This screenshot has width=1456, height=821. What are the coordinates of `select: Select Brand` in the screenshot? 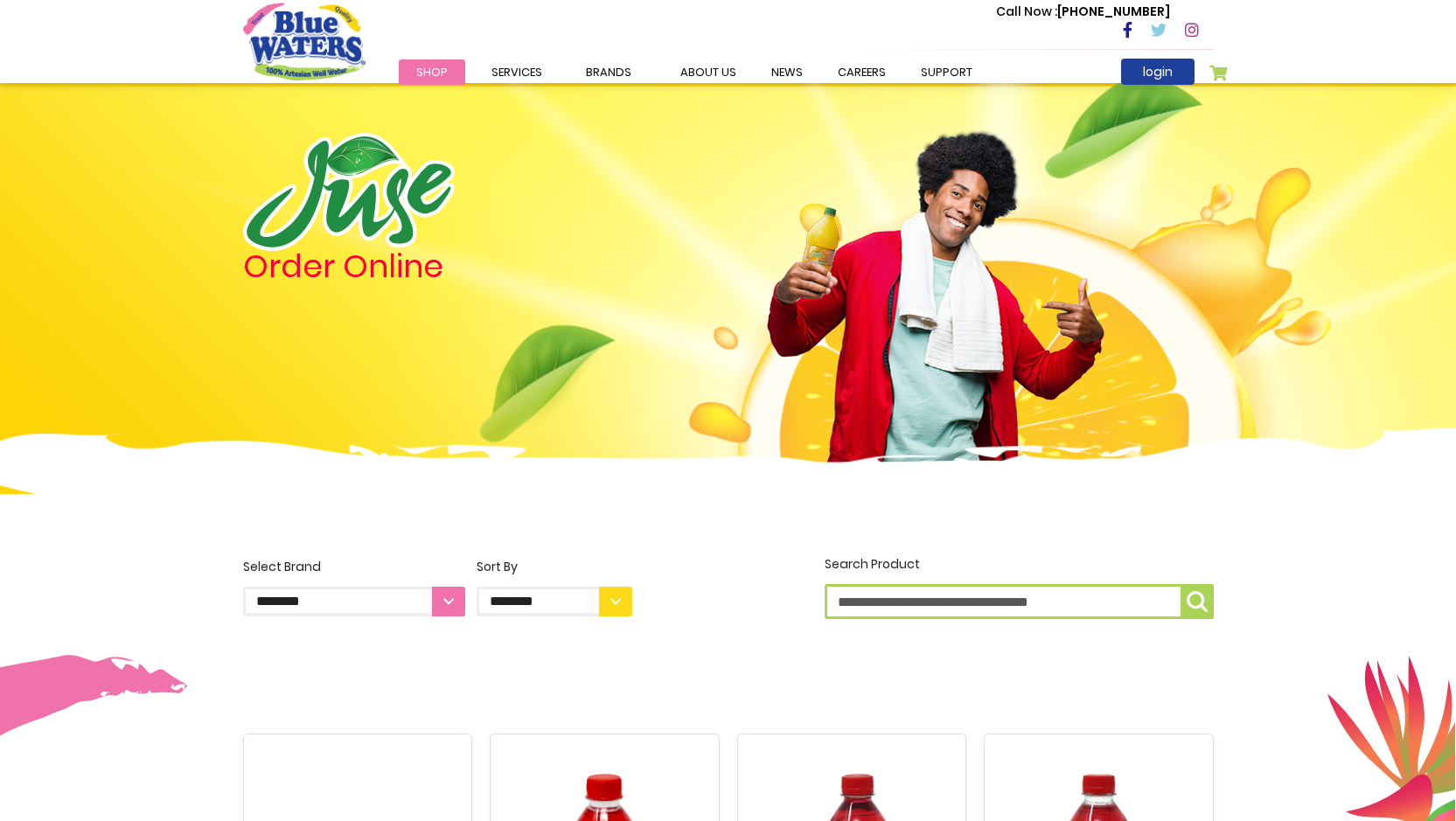 It's located at (354, 602).